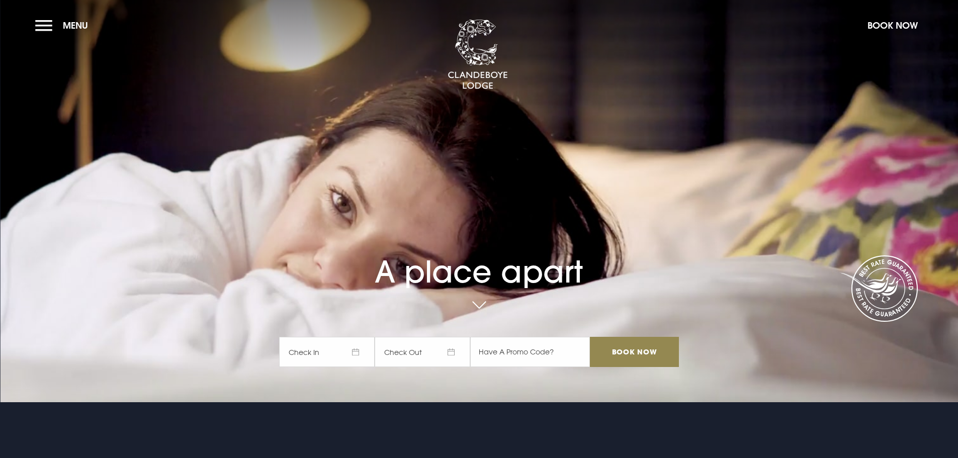 This screenshot has height=458, width=958. I want to click on button: Menu, so click(64, 25).